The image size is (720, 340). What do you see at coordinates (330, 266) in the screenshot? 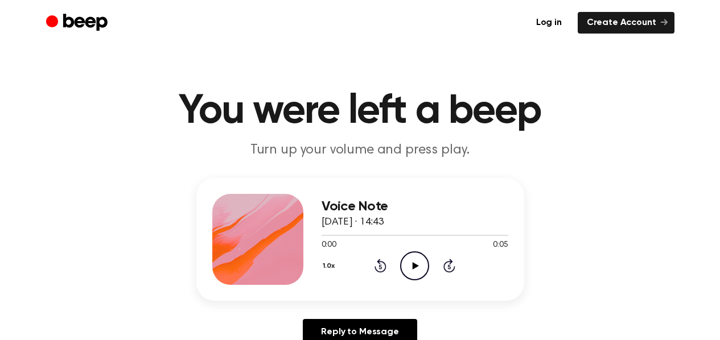
I see `button: 1.0x` at bounding box center [330, 266].